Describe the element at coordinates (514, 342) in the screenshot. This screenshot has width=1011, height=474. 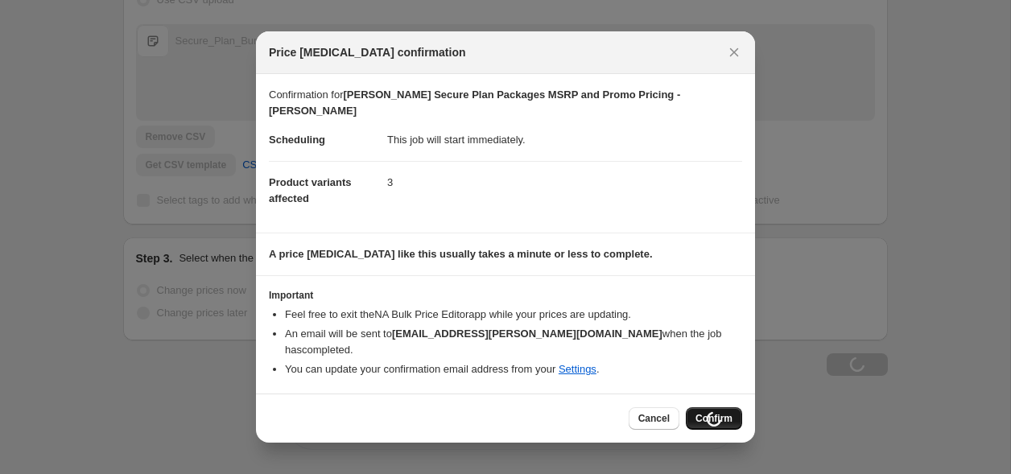
I see `li: An email will be sent to when the job has completed .` at that location.